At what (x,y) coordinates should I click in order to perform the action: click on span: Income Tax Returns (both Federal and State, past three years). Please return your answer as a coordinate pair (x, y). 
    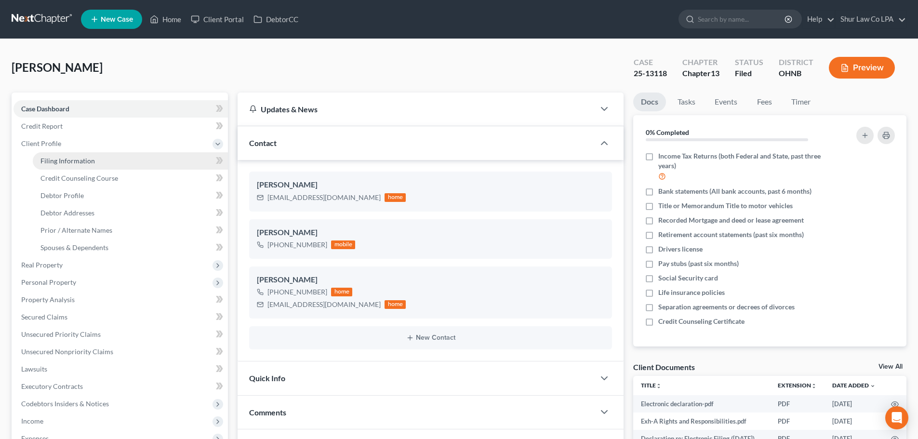
    Looking at the image, I should click on (744, 161).